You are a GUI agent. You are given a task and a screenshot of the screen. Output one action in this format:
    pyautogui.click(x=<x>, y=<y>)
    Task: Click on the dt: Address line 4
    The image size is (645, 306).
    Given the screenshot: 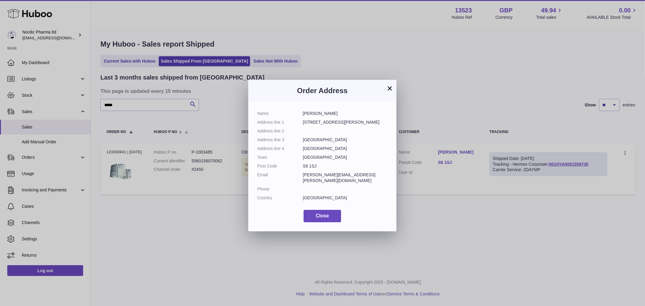 What is the action you would take?
    pyautogui.click(x=280, y=148)
    